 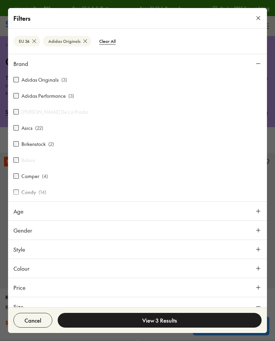 What do you see at coordinates (21, 64) in the screenshot?
I see `span: Brand` at bounding box center [21, 64].